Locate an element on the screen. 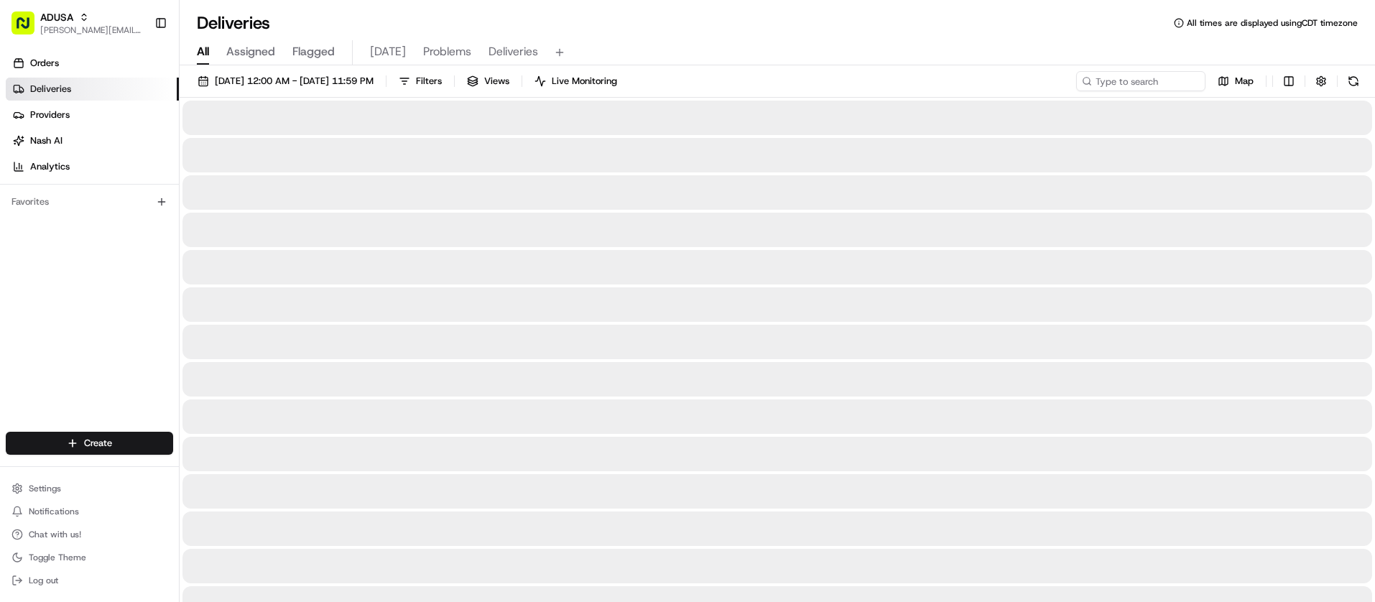 Image resolution: width=1375 pixels, height=602 pixels. span: Notifications is located at coordinates (54, 512).